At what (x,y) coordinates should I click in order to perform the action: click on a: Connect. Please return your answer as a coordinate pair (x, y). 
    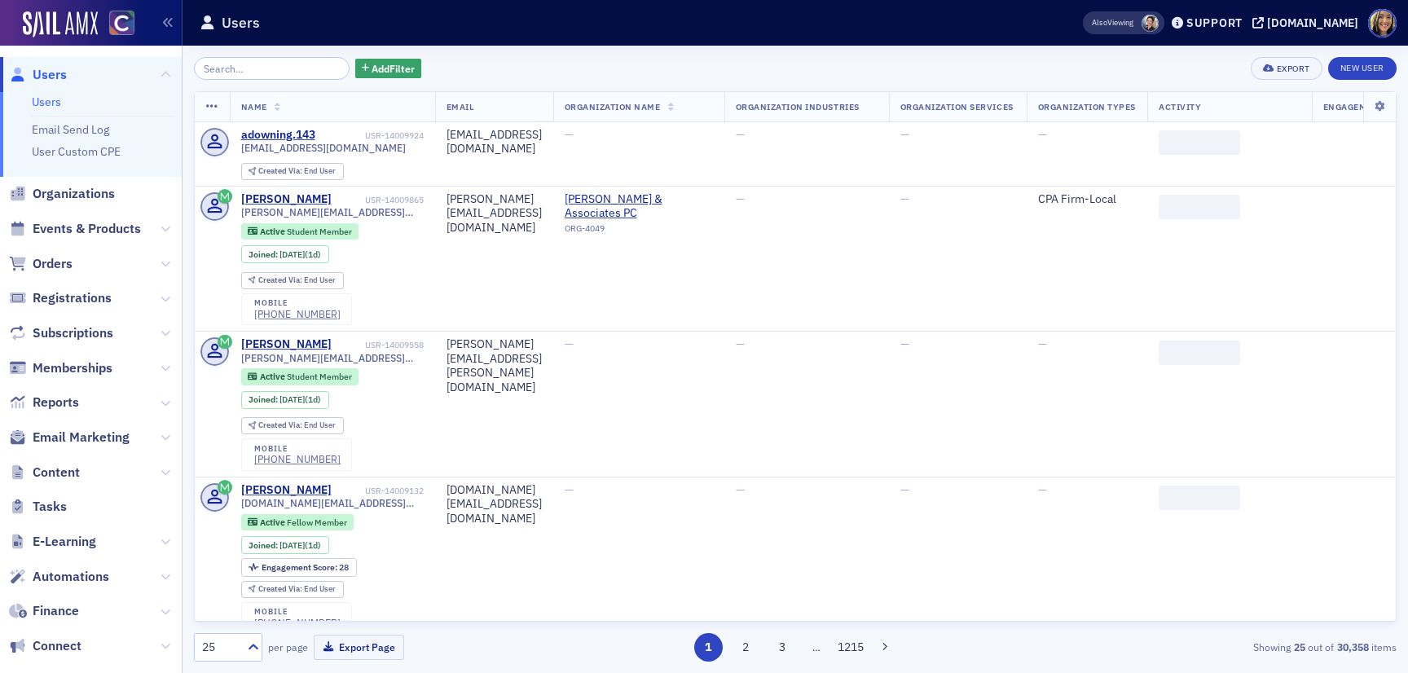
    Looking at the image, I should click on (45, 646).